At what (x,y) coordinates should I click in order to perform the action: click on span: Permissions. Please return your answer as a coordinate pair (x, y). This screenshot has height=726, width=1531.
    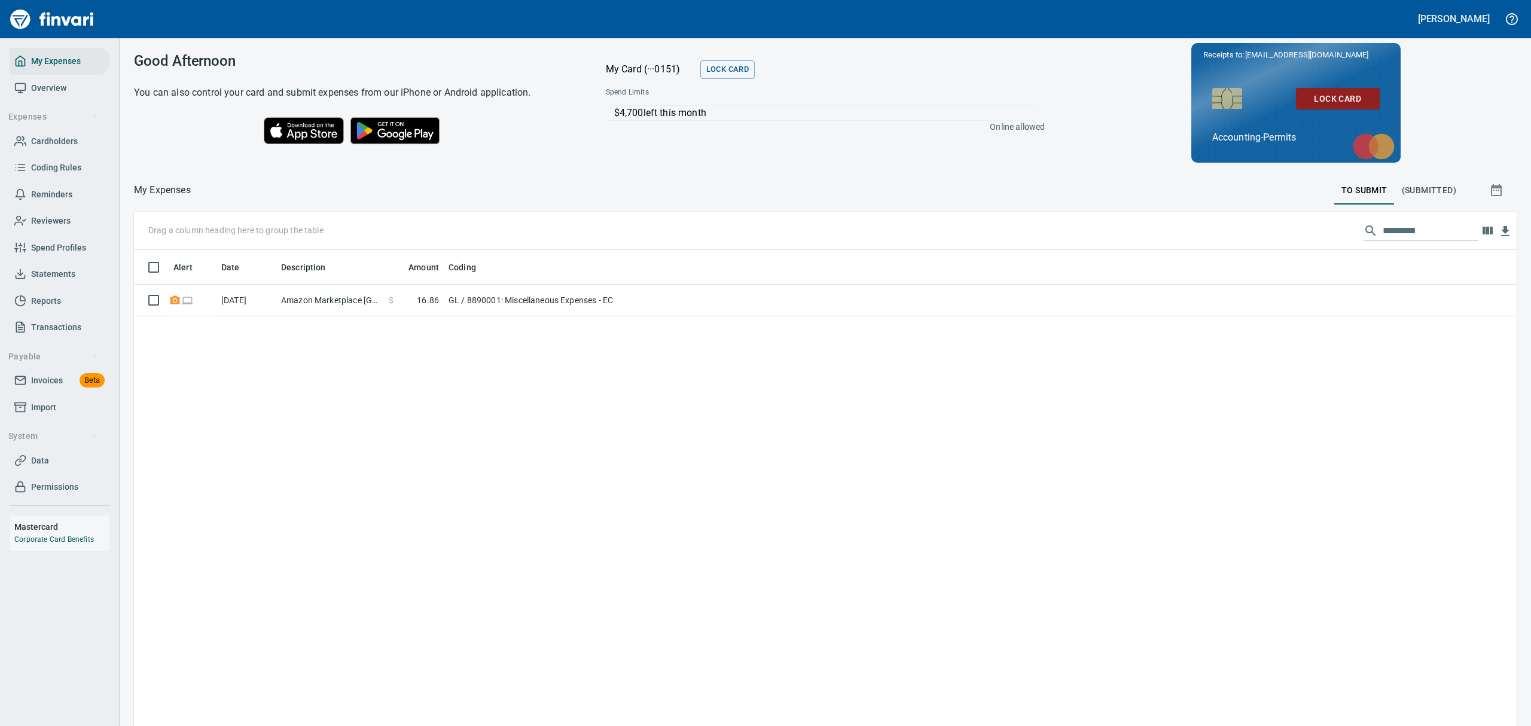
    Looking at the image, I should click on (54, 487).